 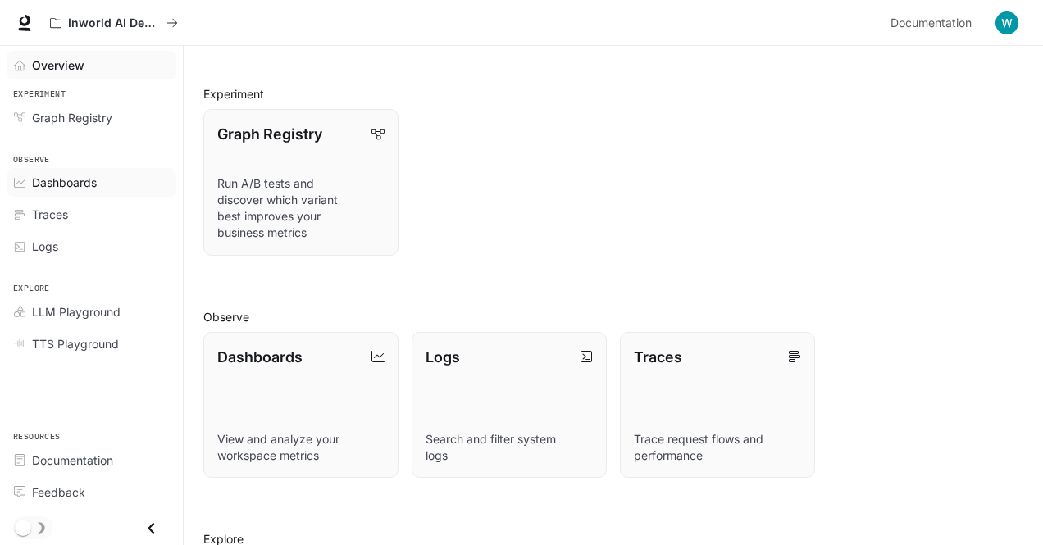 I want to click on span: Dashboards, so click(x=64, y=182).